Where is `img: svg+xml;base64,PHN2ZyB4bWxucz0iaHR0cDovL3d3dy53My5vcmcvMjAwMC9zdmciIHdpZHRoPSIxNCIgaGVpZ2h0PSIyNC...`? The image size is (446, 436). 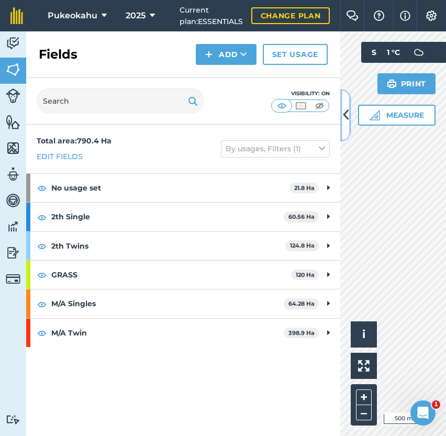 img: svg+xml;base64,PHN2ZyB4bWxucz0iaHR0cDovL3d3dy53My5vcmcvMjAwMC9zdmciIHdpZHRoPSIxNCIgaGVpZ2h0PSIyNC... is located at coordinates (209, 54).